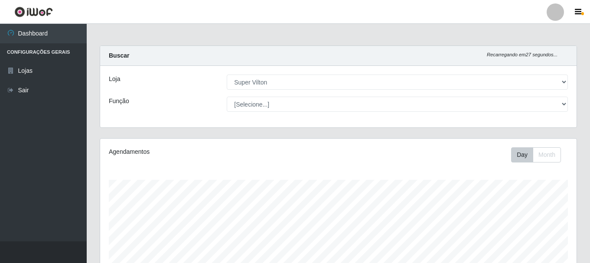 This screenshot has width=590, height=263. Describe the element at coordinates (536, 155) in the screenshot. I see `div: First group` at that location.